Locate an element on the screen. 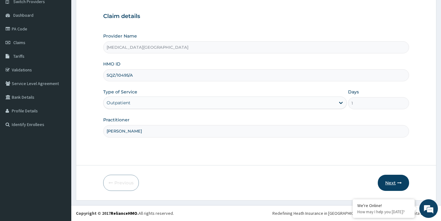 This screenshot has width=441, height=221. div: Chat with us now is located at coordinates (68, 39).